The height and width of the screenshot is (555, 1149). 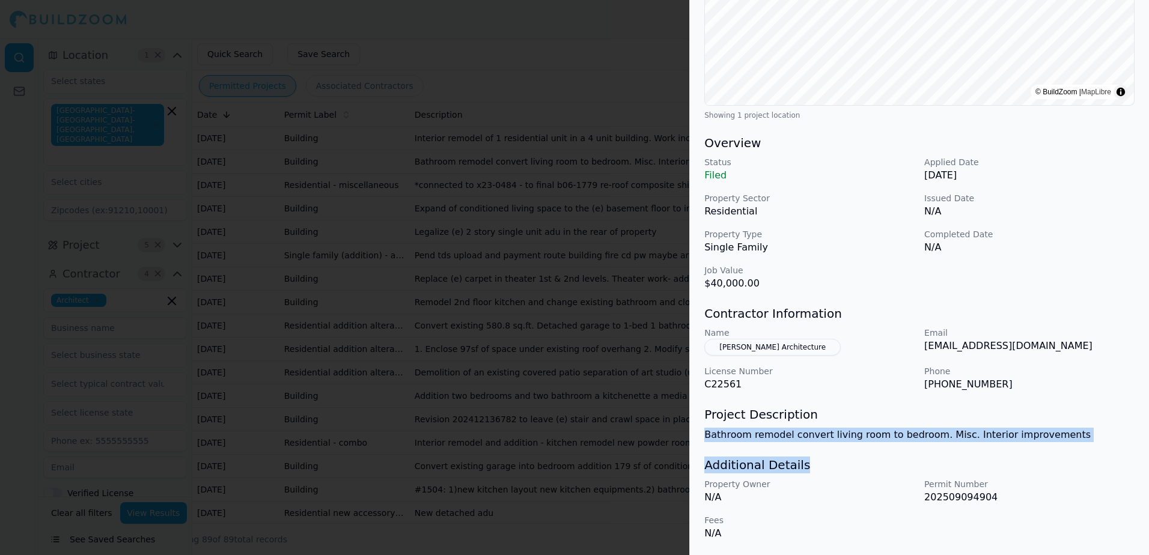 I want to click on p: Job Value, so click(x=810, y=271).